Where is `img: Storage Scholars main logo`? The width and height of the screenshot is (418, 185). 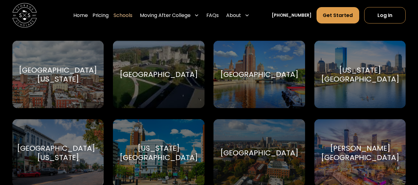 img: Storage Scholars main logo is located at coordinates (24, 15).